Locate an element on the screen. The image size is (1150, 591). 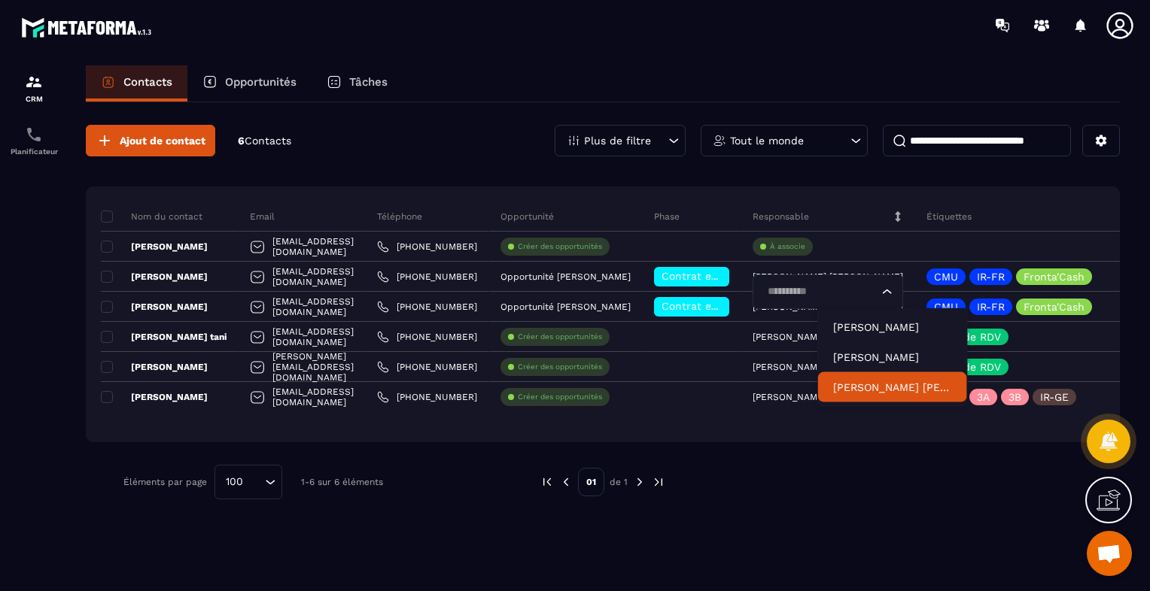
p: Email is located at coordinates (262, 217).